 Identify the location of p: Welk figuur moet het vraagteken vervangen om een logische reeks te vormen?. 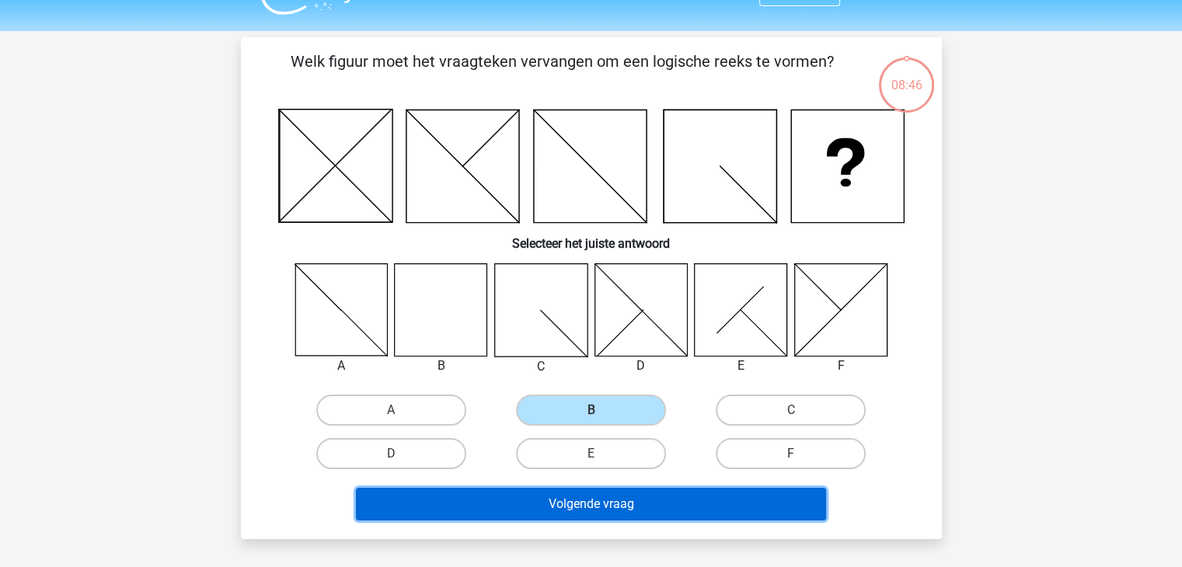
(562, 73).